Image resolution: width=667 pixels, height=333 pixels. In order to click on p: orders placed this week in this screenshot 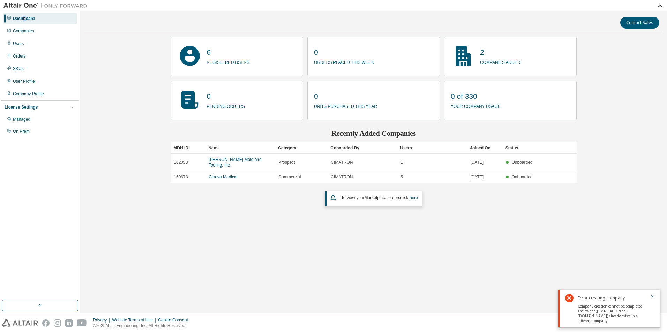, I will do `click(344, 61)`.